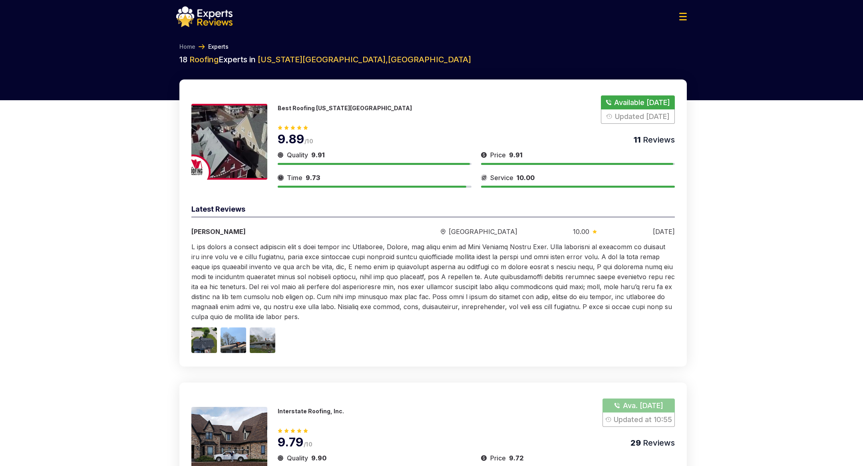 This screenshot has width=863, height=466. Describe the element at coordinates (683, 16) in the screenshot. I see `img: Menu Icon` at that location.